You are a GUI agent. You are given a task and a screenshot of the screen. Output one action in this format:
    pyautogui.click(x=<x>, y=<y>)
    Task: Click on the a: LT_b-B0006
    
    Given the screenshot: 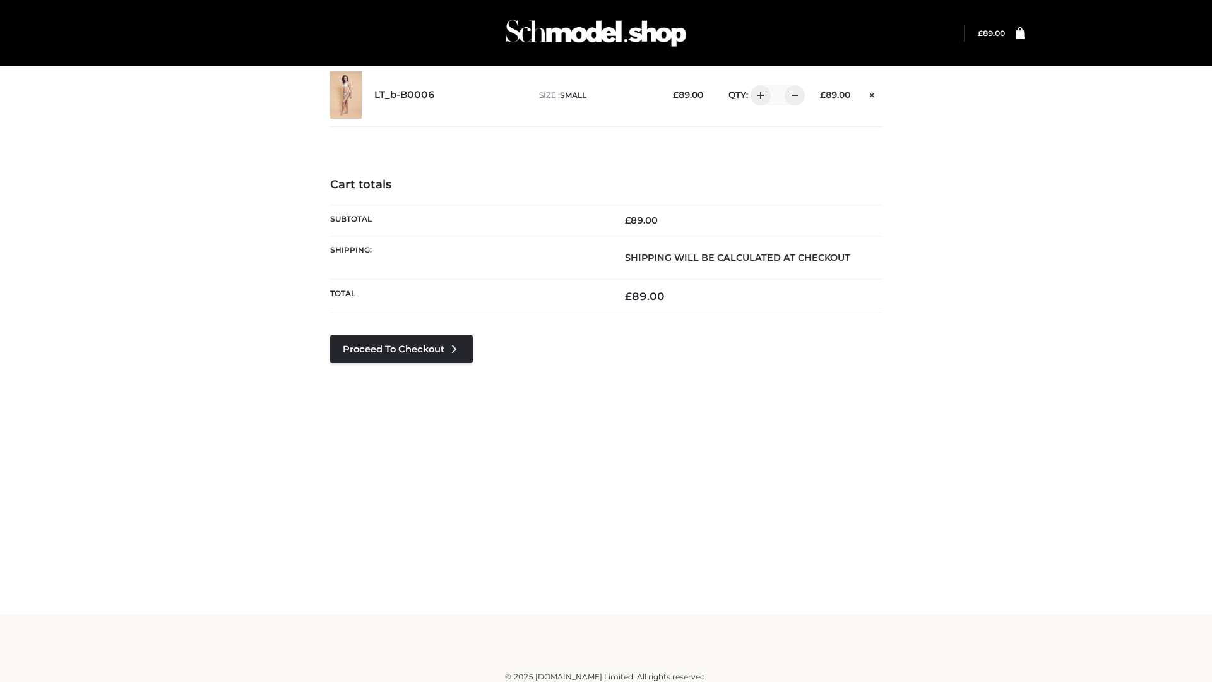 What is the action you would take?
    pyautogui.click(x=405, y=95)
    